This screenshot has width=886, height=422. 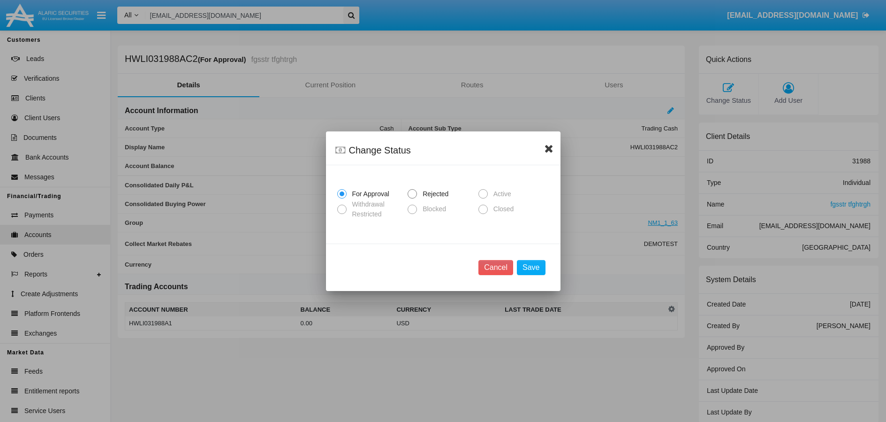 I want to click on button: Cancel, so click(x=496, y=267).